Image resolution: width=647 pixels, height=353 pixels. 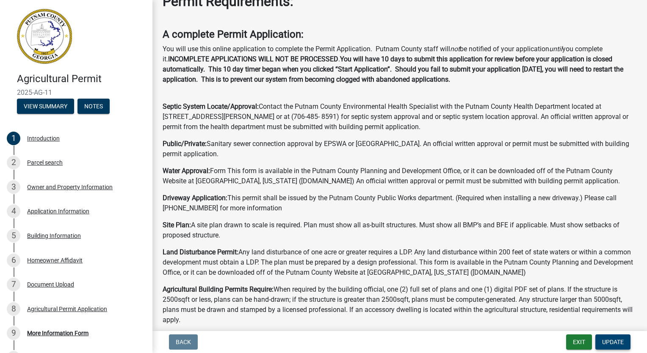 What do you see at coordinates (399, 230) in the screenshot?
I see `p: A site plan drawn to scale is required. Plan must show all as-built structures. Must show all BMP...` at bounding box center [399, 230].